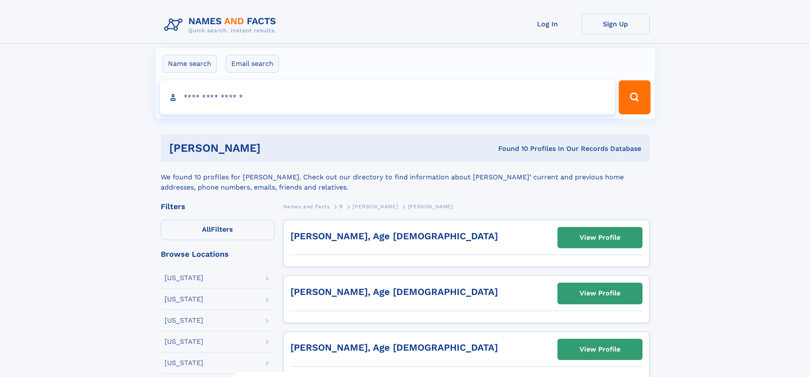 The height and width of the screenshot is (377, 810). I want to click on a: Sign Up, so click(615, 24).